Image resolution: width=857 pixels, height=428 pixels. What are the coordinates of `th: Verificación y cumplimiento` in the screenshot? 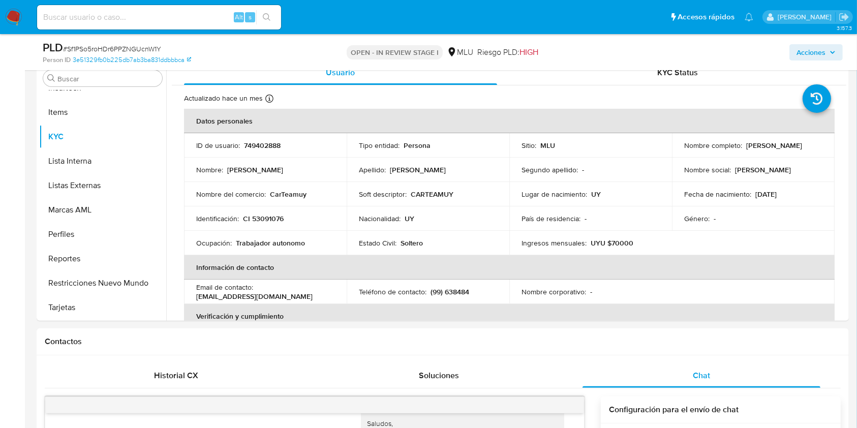 It's located at (509, 316).